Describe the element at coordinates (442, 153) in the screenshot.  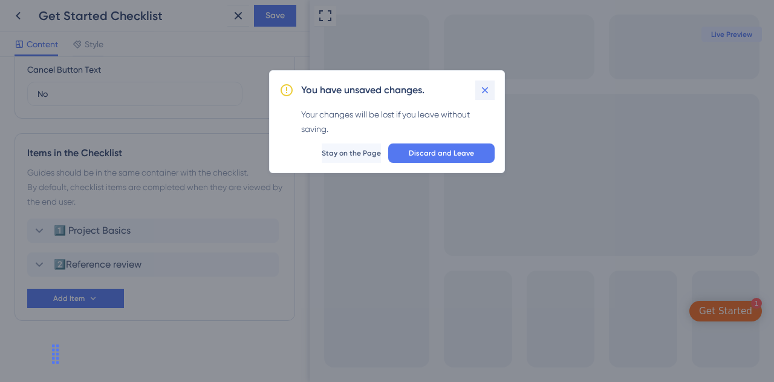
I see `span: Discard and Leave` at that location.